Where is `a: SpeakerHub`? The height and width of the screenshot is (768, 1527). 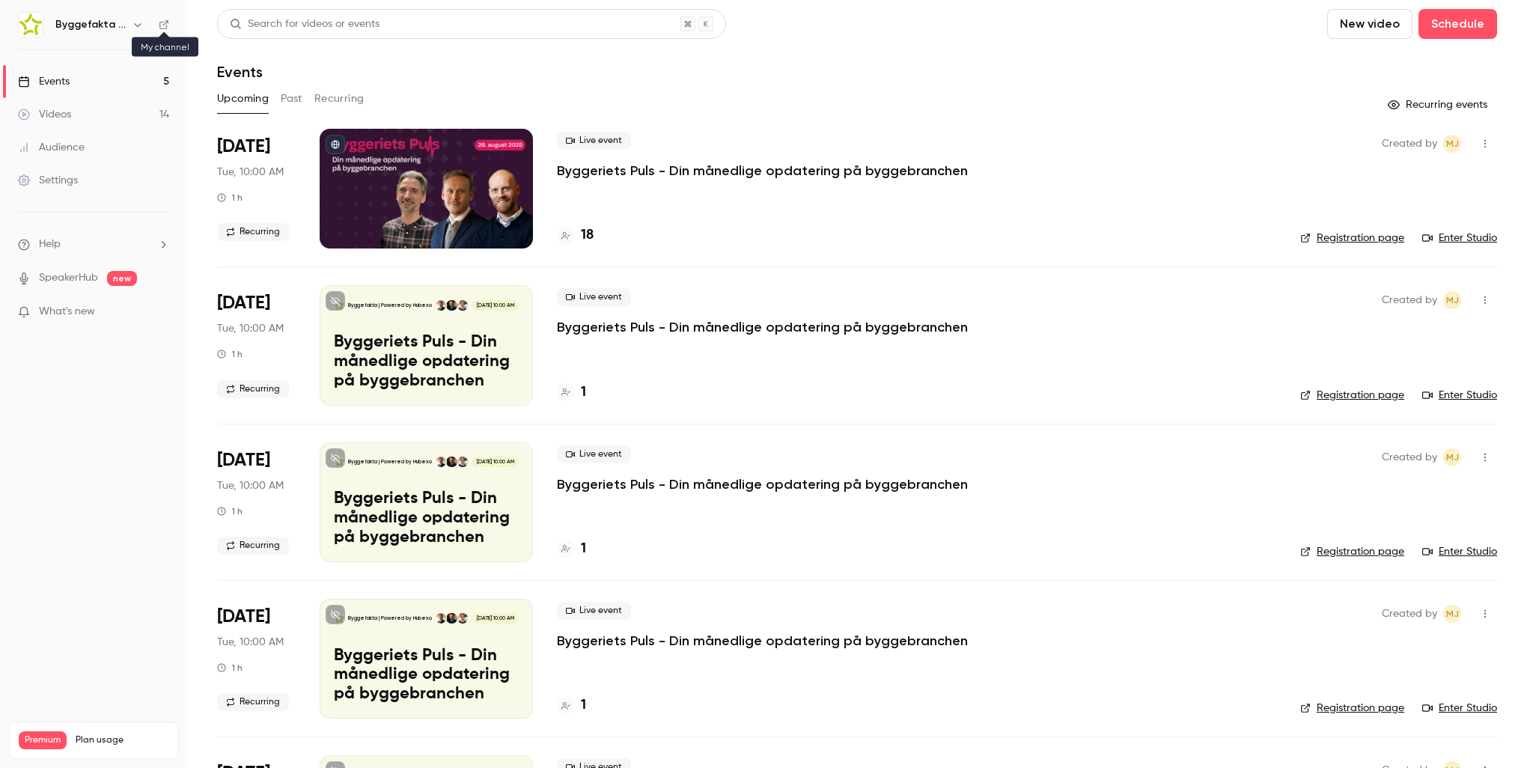
a: SpeakerHub is located at coordinates (68, 278).